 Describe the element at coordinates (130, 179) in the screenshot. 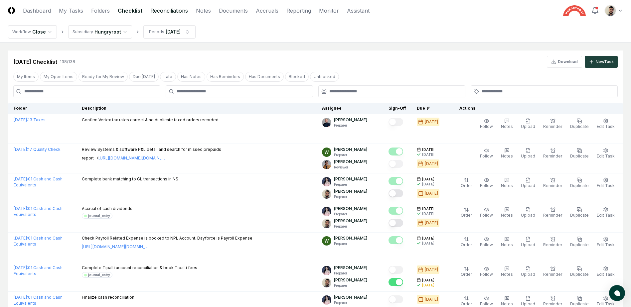

I see `p: Complete bank matching to GL transactions in NS` at that location.